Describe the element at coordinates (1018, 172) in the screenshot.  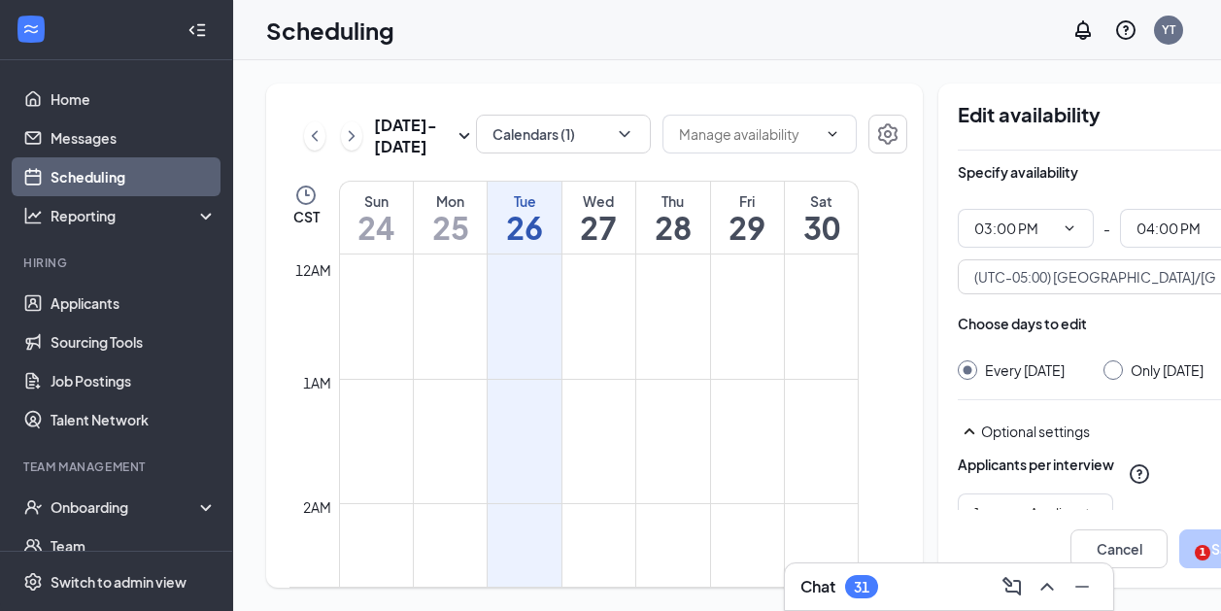
I see `div: Specify availability` at that location.